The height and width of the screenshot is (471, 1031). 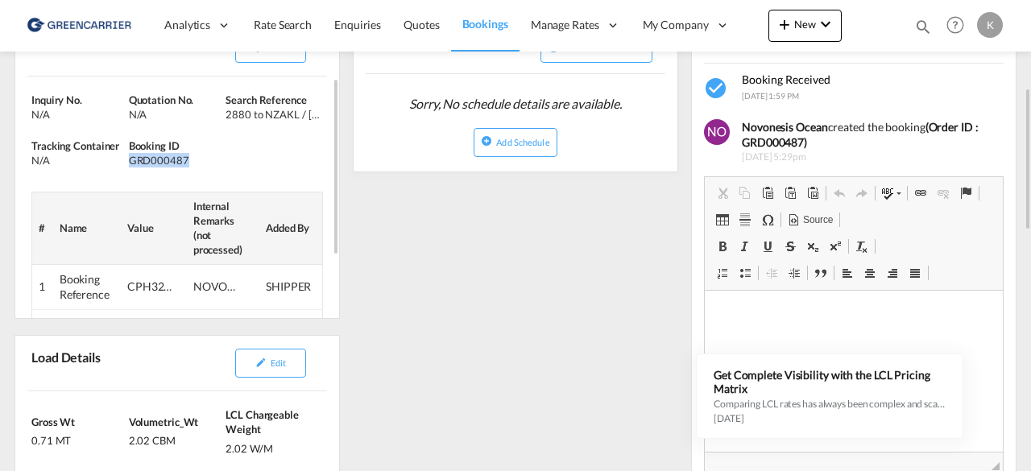 What do you see at coordinates (722, 246) in the screenshot?
I see `a: Bold (Ctrl+B)` at bounding box center [722, 246].